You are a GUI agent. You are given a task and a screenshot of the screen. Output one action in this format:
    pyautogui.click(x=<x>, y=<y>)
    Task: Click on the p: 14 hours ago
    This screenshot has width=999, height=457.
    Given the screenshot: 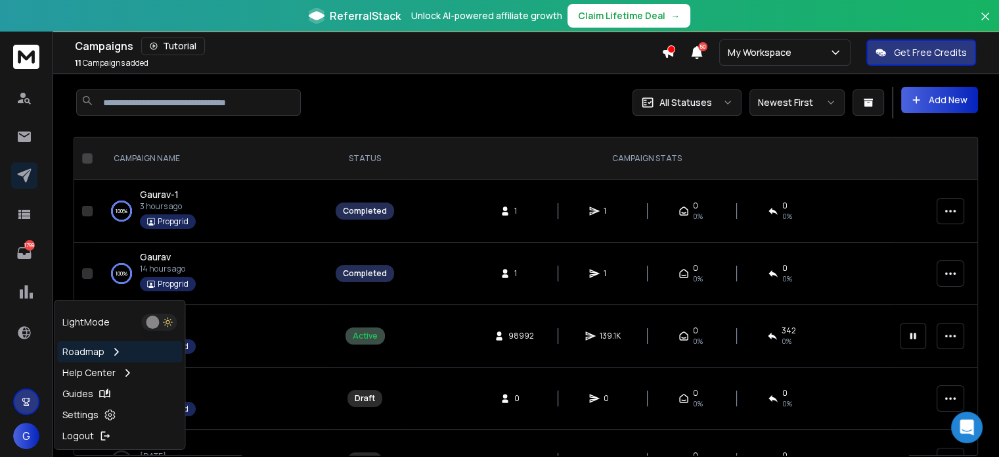 What is the action you would take?
    pyautogui.click(x=168, y=269)
    